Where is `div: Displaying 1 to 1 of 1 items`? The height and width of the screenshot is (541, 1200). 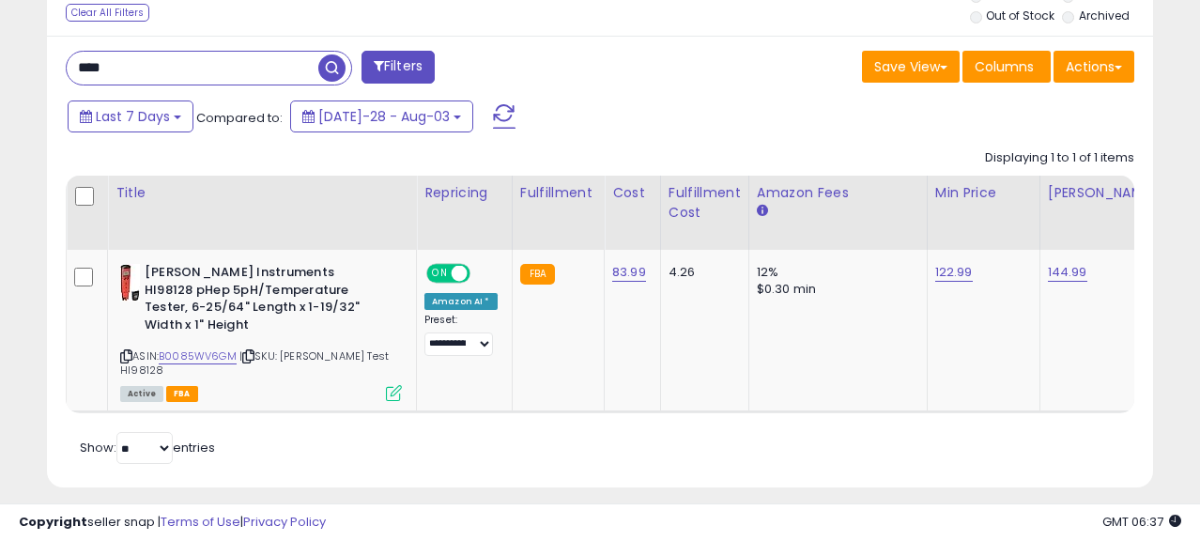 div: Displaying 1 to 1 of 1 items is located at coordinates (1059, 158).